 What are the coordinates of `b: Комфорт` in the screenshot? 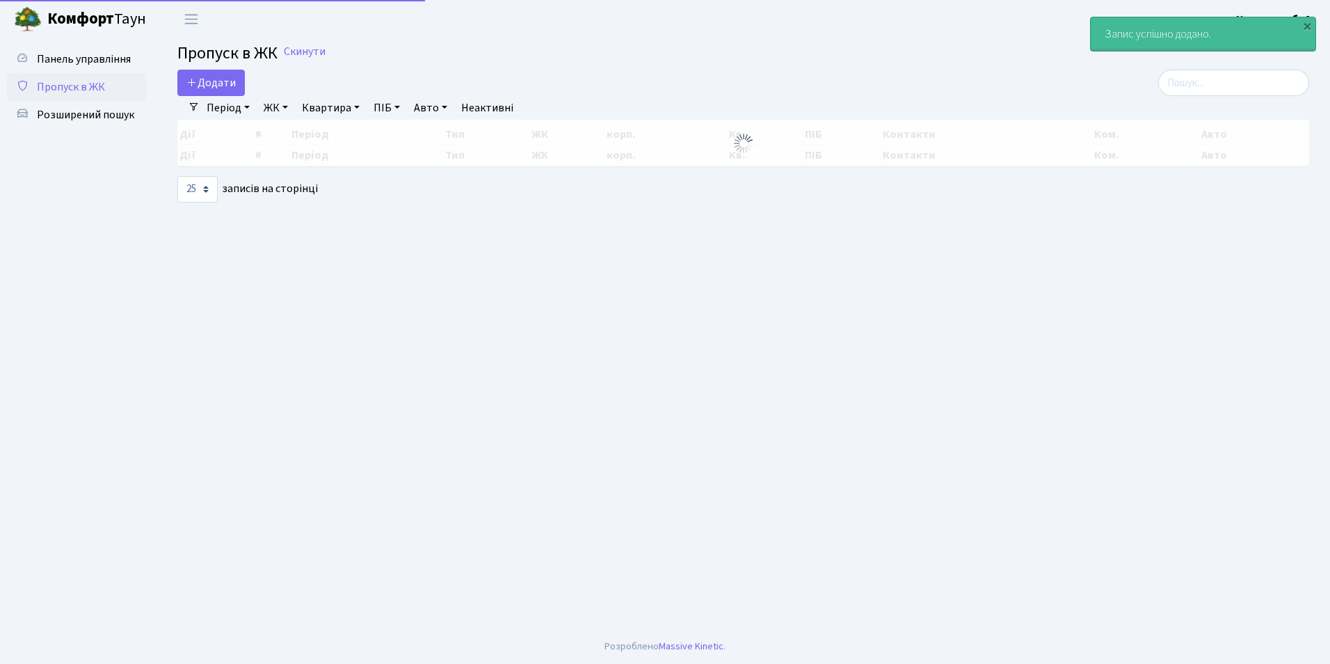 It's located at (81, 19).